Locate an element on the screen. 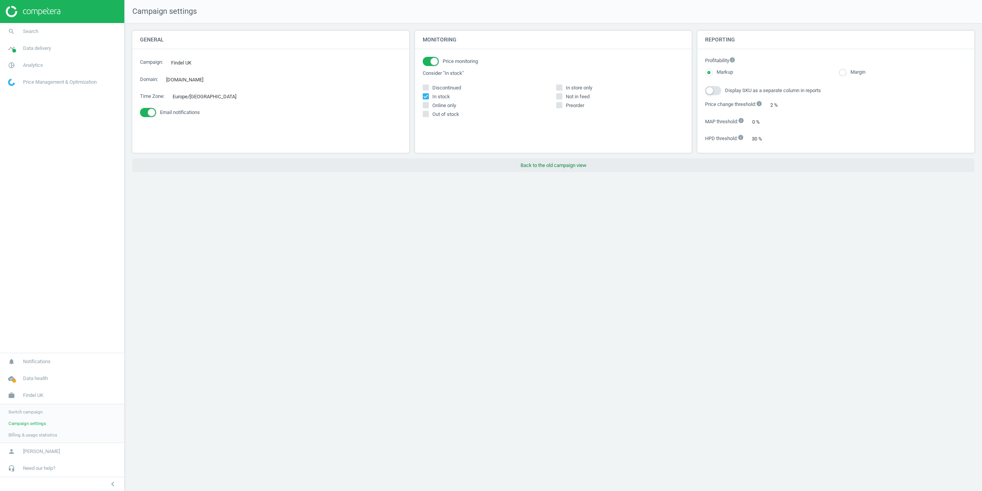 The width and height of the screenshot is (982, 491). label: Domain : is located at coordinates (149, 79).